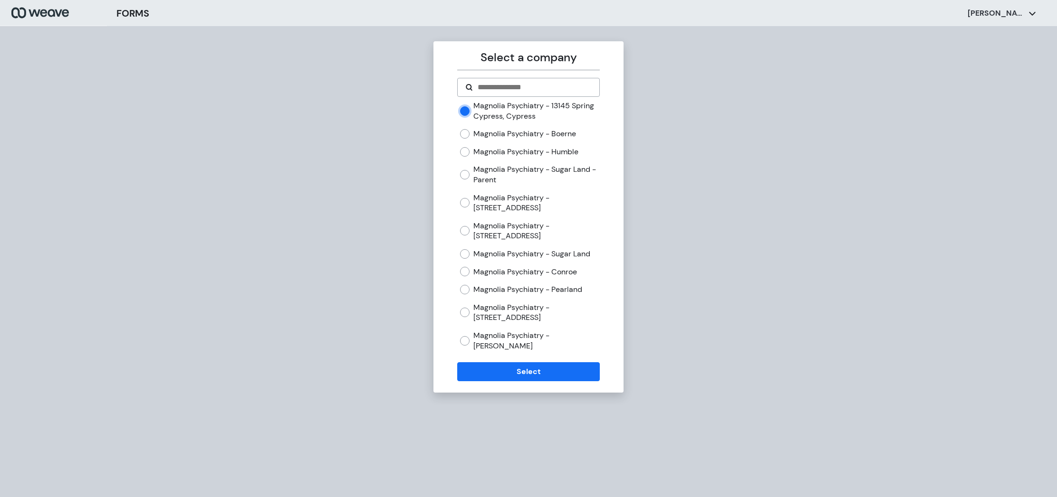  What do you see at coordinates (133, 13) in the screenshot?
I see `h3: FORMS` at bounding box center [133, 13].